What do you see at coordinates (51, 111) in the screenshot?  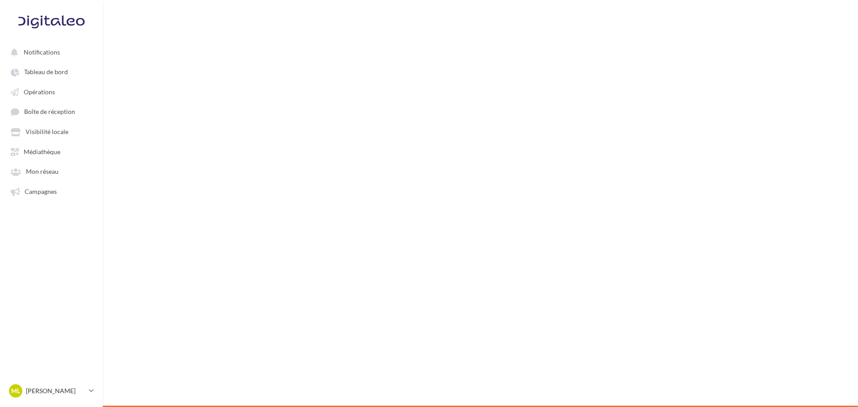 I see `a: Boîte de réception` at bounding box center [51, 111].